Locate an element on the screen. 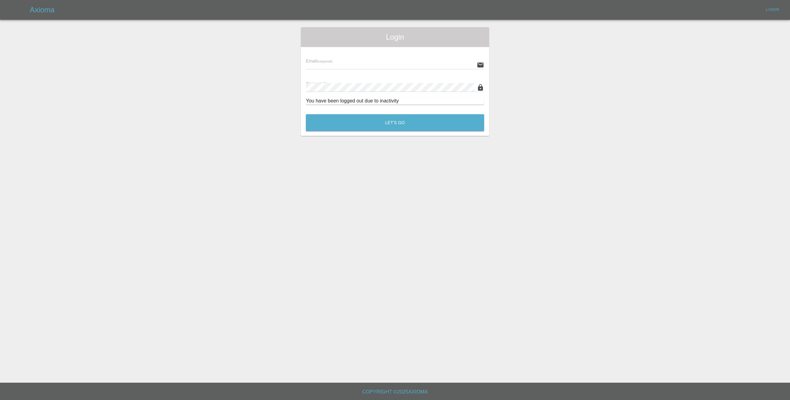 This screenshot has height=400, width=790. div: You have been logged out due to inactivity is located at coordinates (395, 101).